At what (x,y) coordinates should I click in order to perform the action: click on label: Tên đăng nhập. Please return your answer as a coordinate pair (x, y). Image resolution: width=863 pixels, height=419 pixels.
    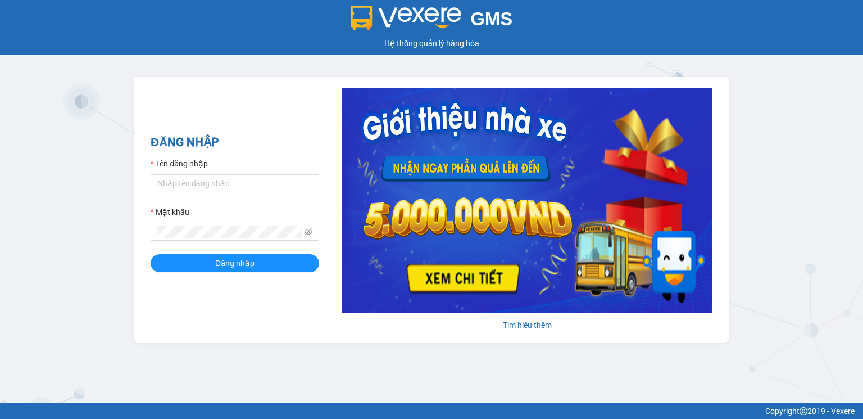
    Looking at the image, I should click on (179, 164).